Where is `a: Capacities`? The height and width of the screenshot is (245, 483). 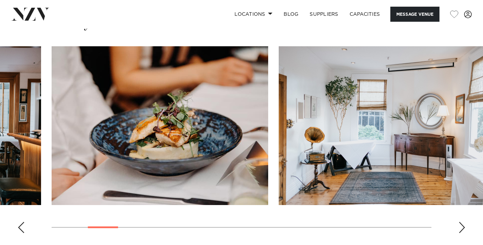 a: Capacities is located at coordinates (365, 14).